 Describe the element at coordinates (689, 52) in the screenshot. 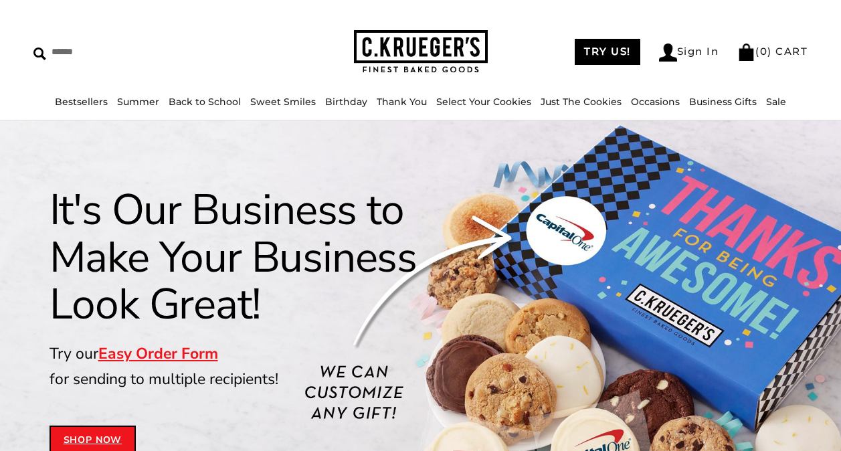

I see `a: Sign In` at that location.